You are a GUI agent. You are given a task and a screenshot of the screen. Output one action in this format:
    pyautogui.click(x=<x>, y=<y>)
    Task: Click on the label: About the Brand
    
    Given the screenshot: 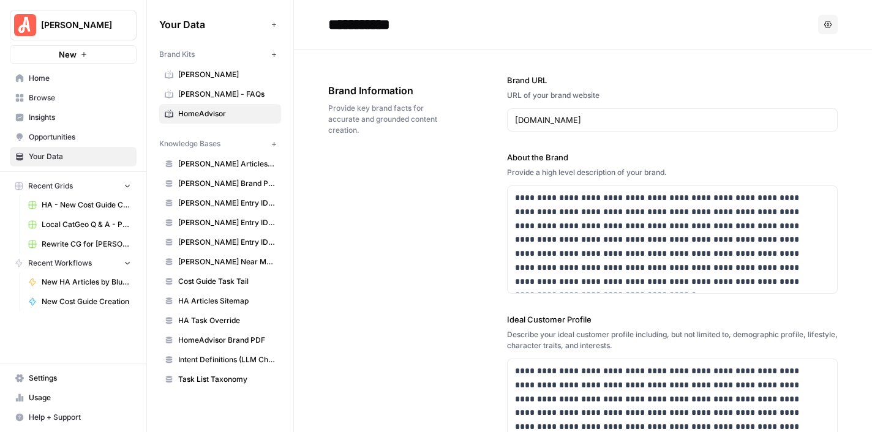 What is the action you would take?
    pyautogui.click(x=673, y=157)
    